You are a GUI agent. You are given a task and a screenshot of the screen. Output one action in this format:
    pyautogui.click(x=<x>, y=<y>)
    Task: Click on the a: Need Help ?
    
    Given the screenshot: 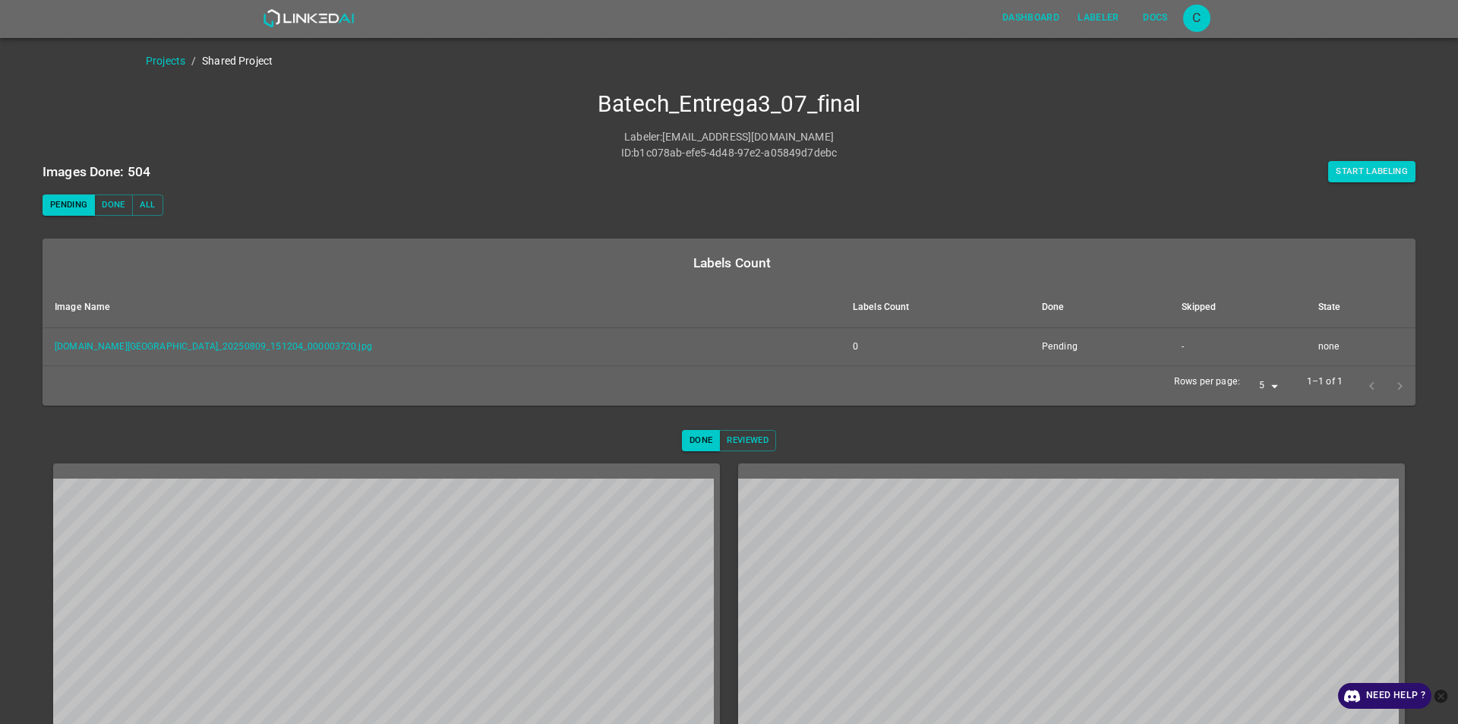 What is the action you would take?
    pyautogui.click(x=1384, y=696)
    